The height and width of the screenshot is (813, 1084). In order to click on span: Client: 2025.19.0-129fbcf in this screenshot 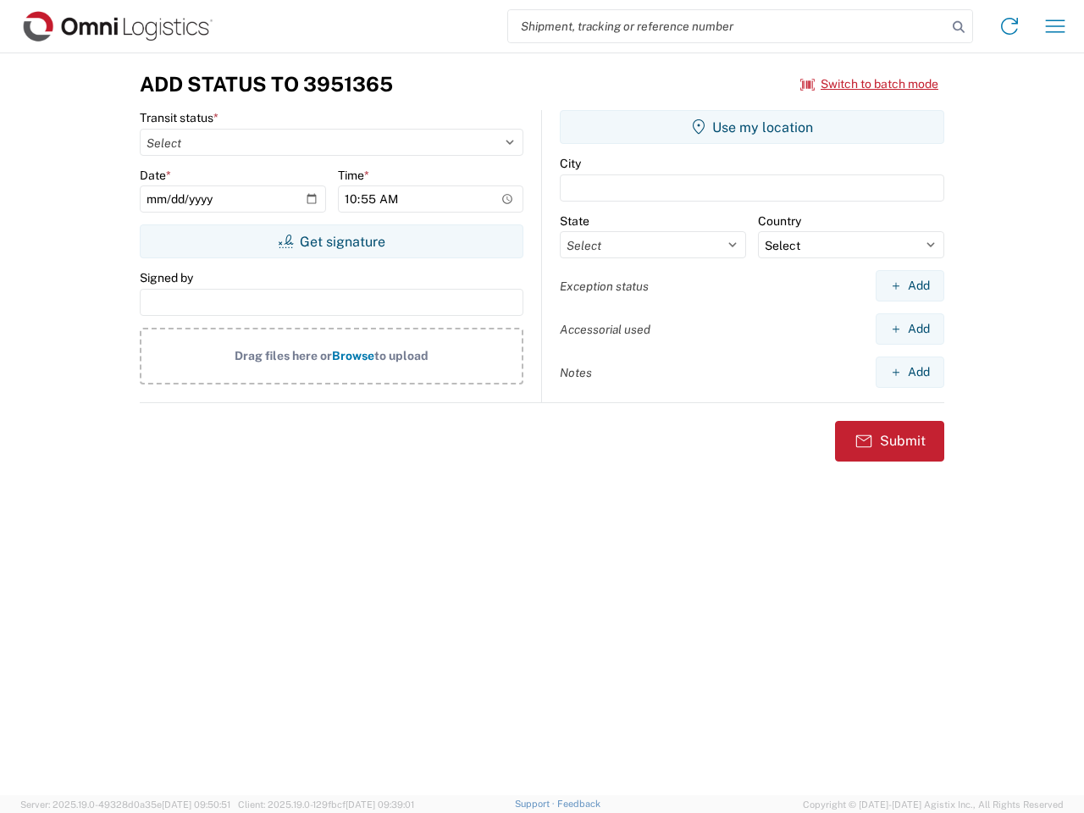, I will do `click(326, 805)`.